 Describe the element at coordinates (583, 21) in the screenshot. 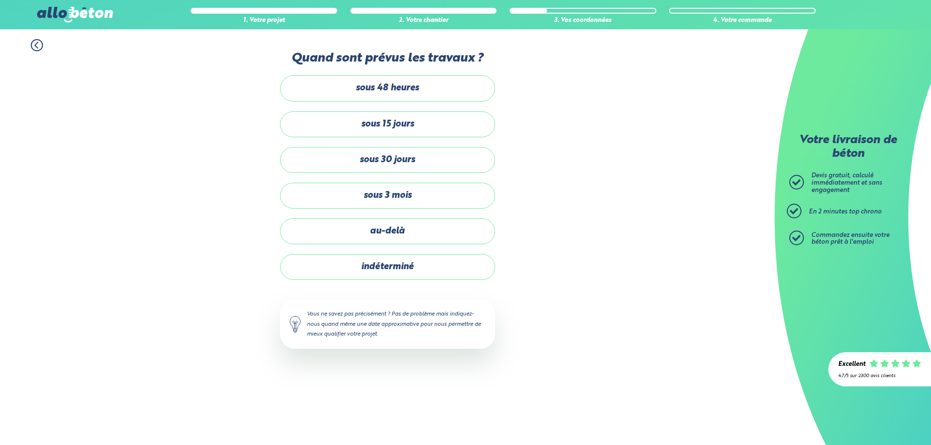

I see `div: 3. Vos coordonnées` at that location.